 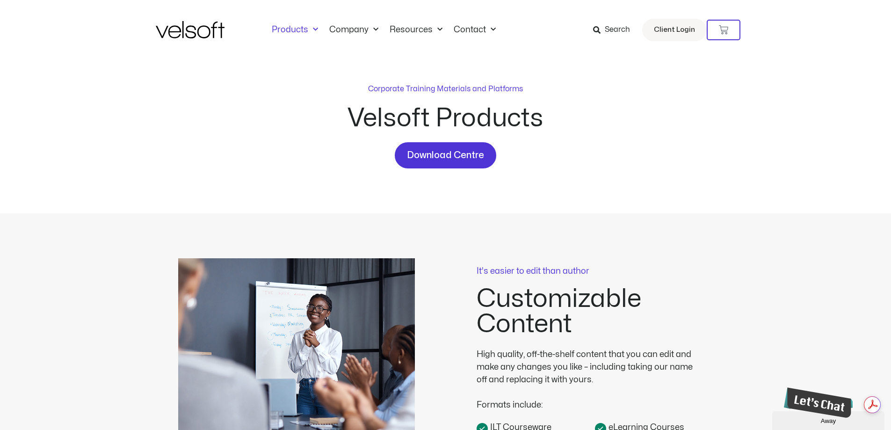 What do you see at coordinates (675, 30) in the screenshot?
I see `span: Client Login` at bounding box center [675, 30].